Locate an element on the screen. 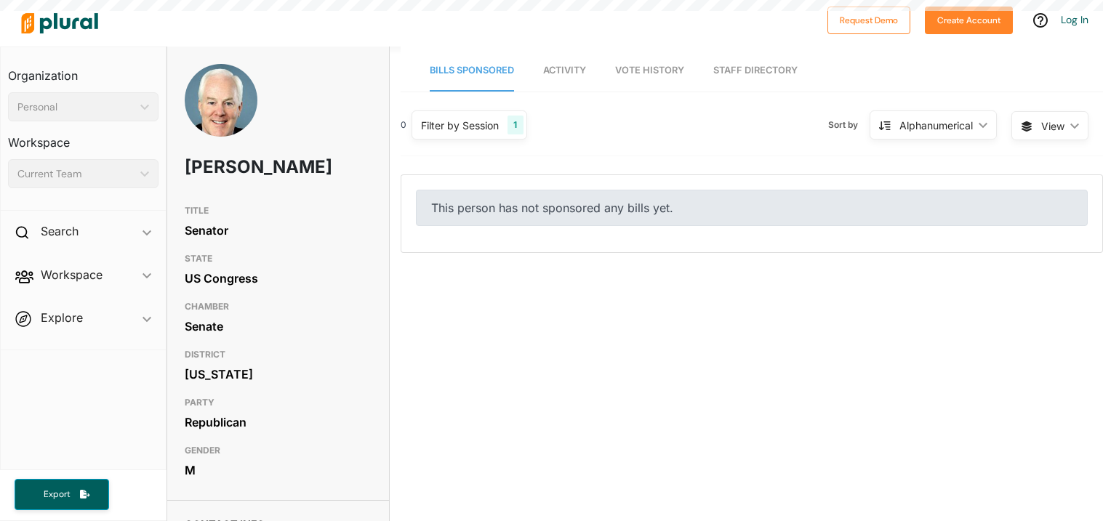  div: Filter by Session is located at coordinates (459, 125).